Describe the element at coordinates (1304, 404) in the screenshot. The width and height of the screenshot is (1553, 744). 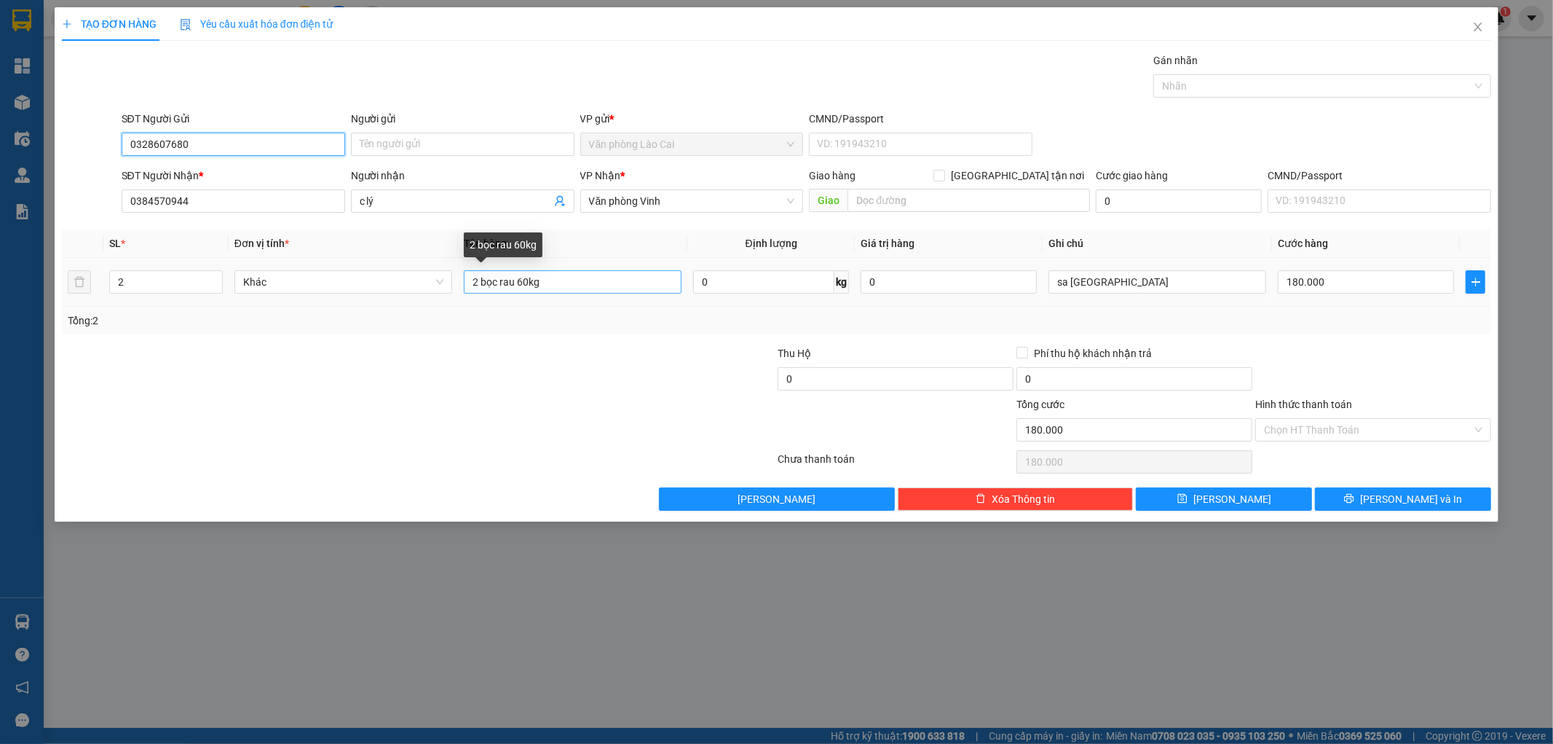
I see `label: Hình thức thanh toán` at that location.